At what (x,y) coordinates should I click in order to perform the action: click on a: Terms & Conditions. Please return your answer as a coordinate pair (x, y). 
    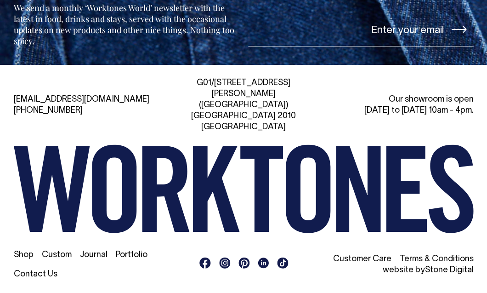
    Looking at the image, I should click on (436, 259).